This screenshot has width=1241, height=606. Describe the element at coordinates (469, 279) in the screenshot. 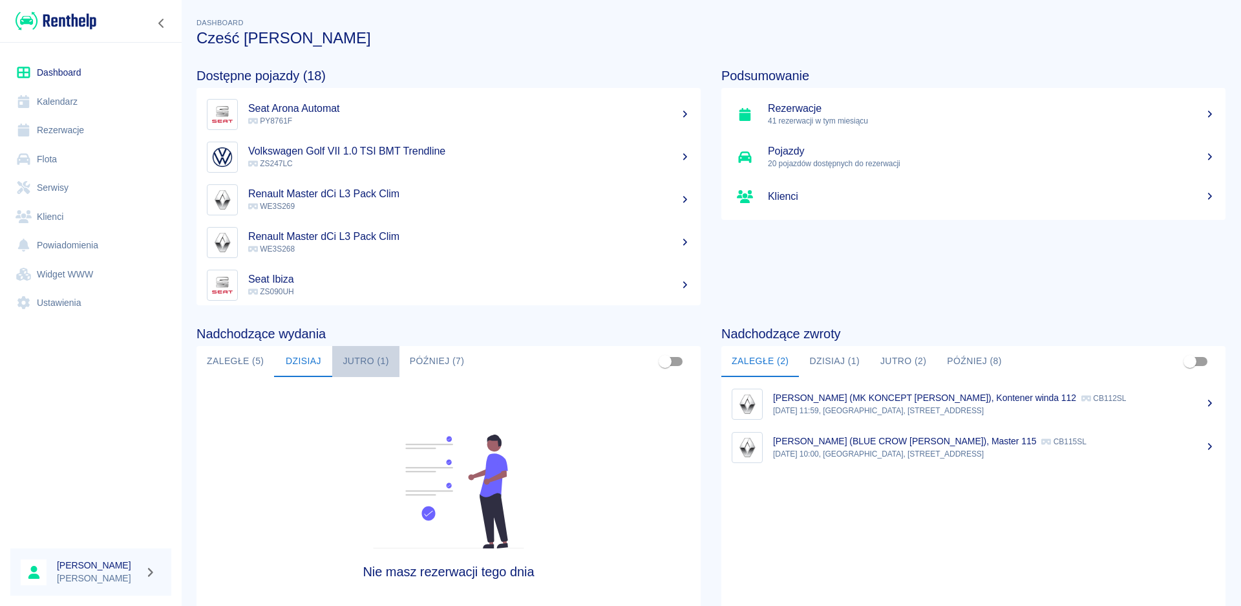

I see `h5: Seat Ibiza` at that location.